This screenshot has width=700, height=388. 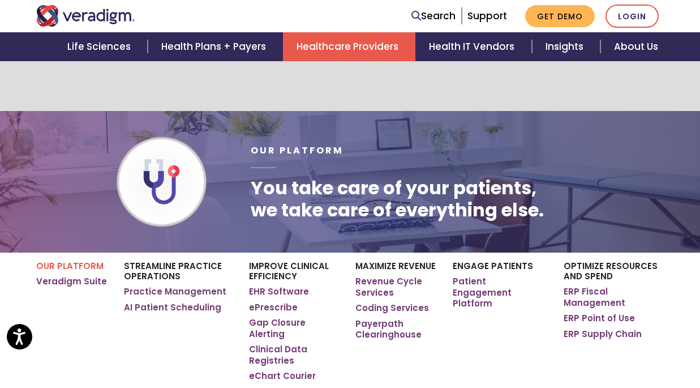 What do you see at coordinates (614, 297) in the screenshot?
I see `a: ERP Fiscal Management` at bounding box center [614, 297].